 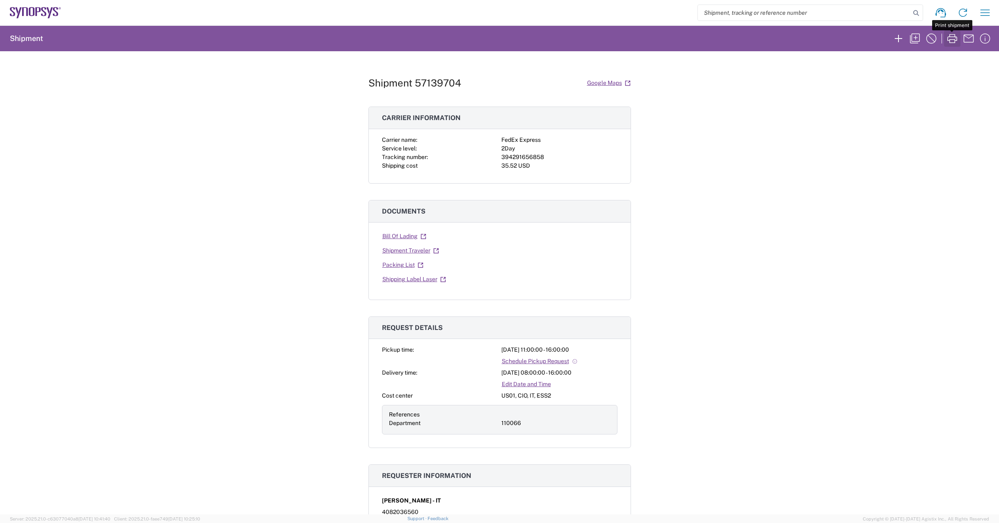 What do you see at coordinates (438, 519) in the screenshot?
I see `a: Feedback` at bounding box center [438, 519].